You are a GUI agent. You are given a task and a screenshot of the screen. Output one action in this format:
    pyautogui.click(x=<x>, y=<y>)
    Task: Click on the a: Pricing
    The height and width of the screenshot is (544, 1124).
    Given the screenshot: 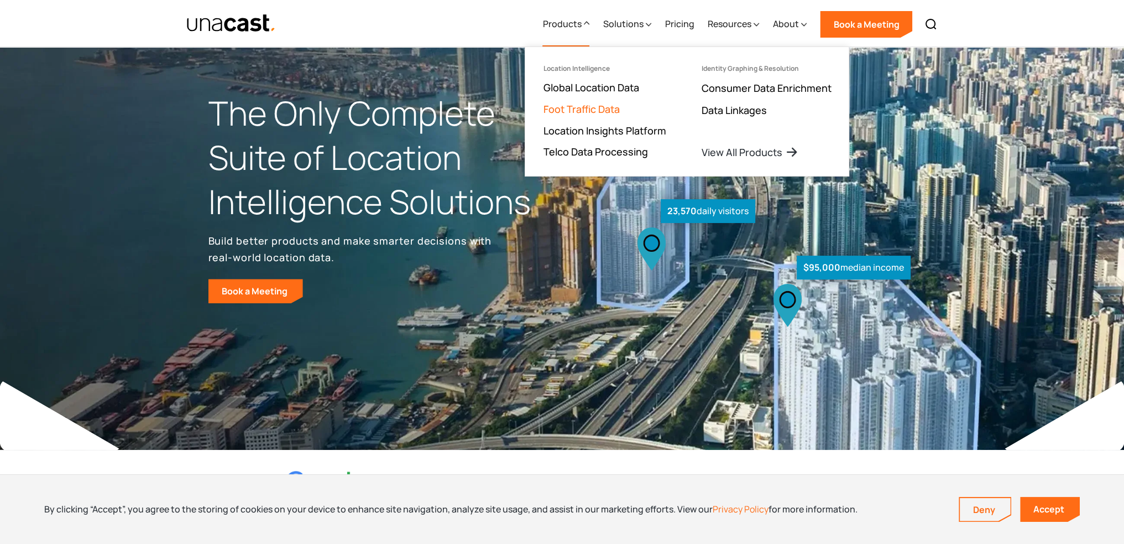 What is the action you would take?
    pyautogui.click(x=679, y=24)
    